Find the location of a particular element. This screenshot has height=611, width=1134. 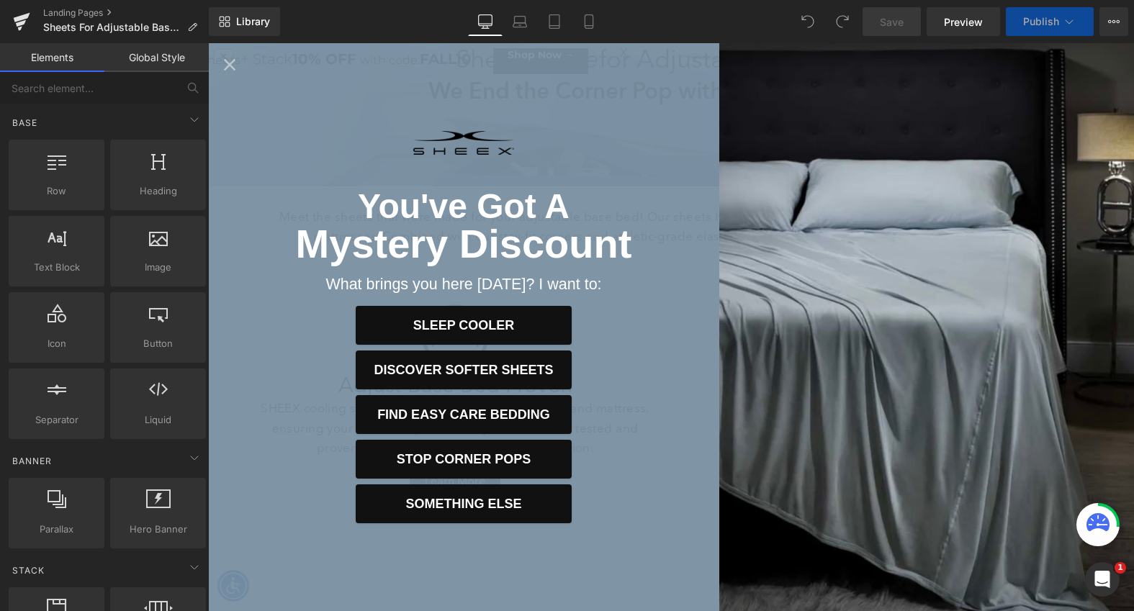

div: Shop Now → is located at coordinates (333, 18).